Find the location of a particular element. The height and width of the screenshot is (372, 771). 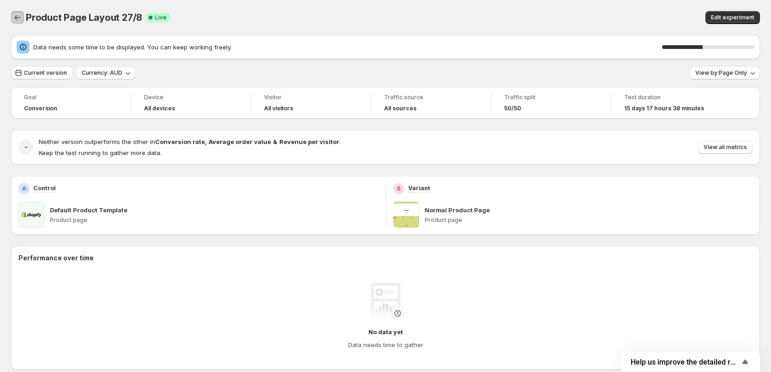

span: View by: Page Only is located at coordinates (721, 73).